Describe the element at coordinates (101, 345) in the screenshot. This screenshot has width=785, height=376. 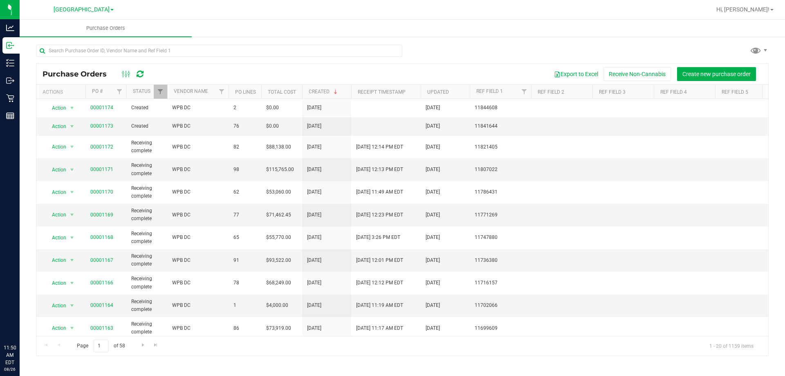
I see `span: Page of 58` at that location.